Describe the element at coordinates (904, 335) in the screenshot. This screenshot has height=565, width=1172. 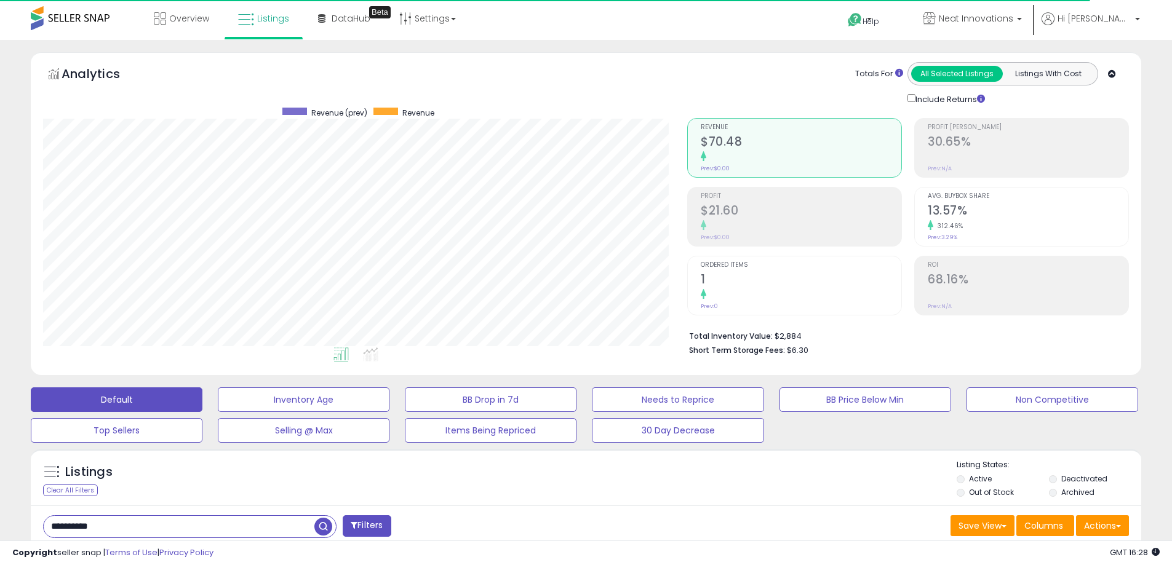
I see `li: $2,884` at that location.